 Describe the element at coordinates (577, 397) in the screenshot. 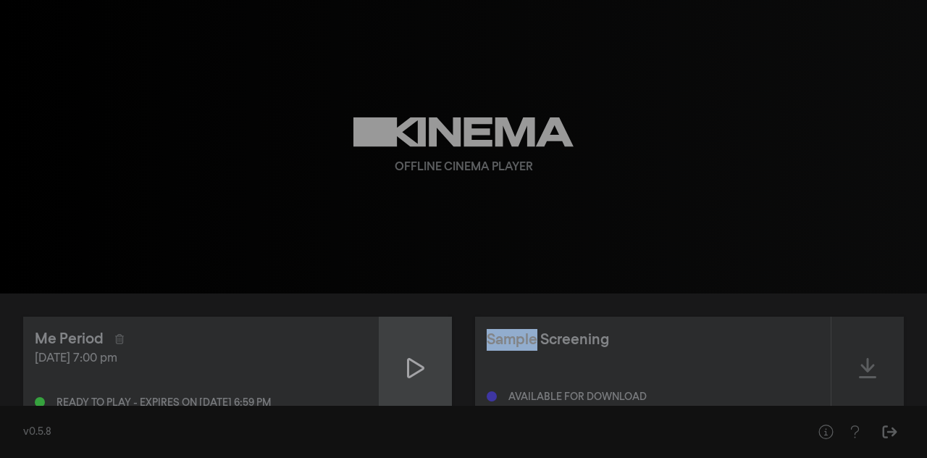

I see `div: Available for download` at that location.